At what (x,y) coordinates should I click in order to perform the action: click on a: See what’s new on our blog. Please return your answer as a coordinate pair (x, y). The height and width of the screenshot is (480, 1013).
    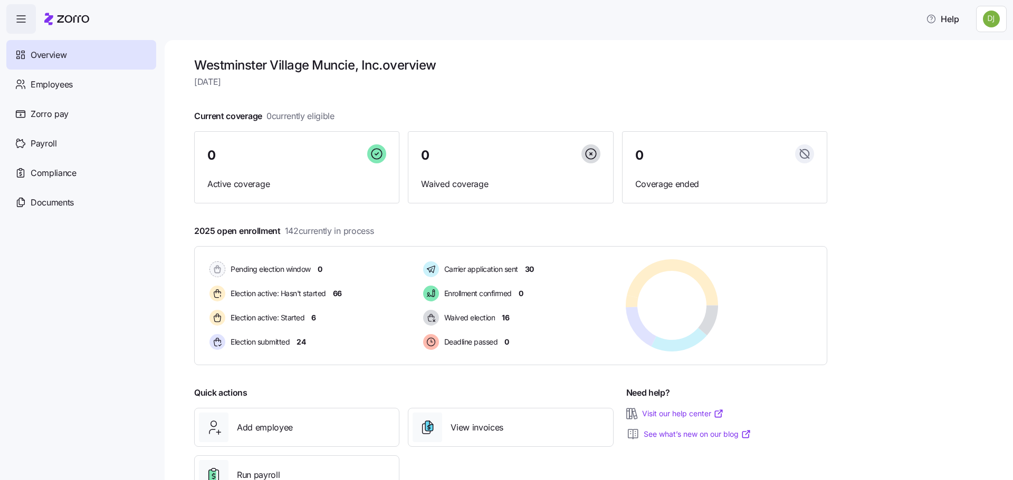
    Looking at the image, I should click on (697, 435).